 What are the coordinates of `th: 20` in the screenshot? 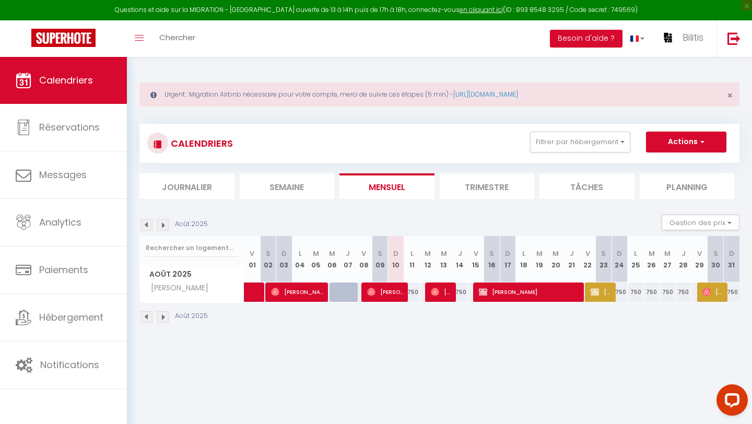 It's located at (556, 259).